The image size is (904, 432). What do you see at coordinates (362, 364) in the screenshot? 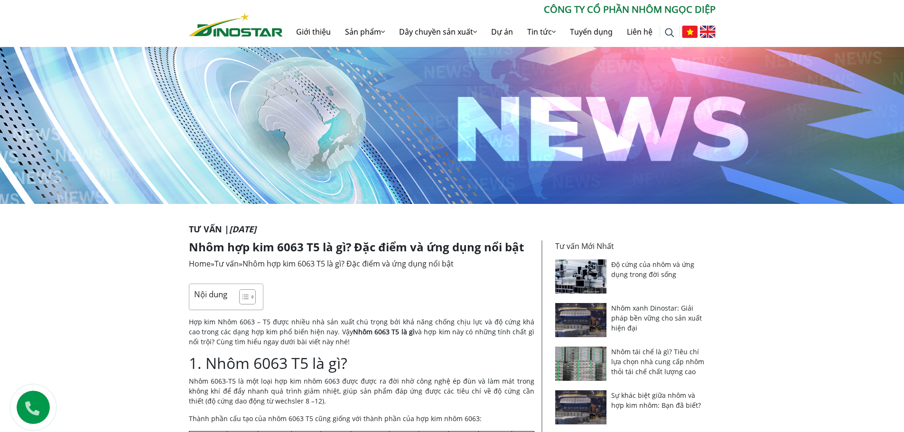
I see `h2: 1. Nhôm 6063 T5 là gì?` at bounding box center [362, 364].